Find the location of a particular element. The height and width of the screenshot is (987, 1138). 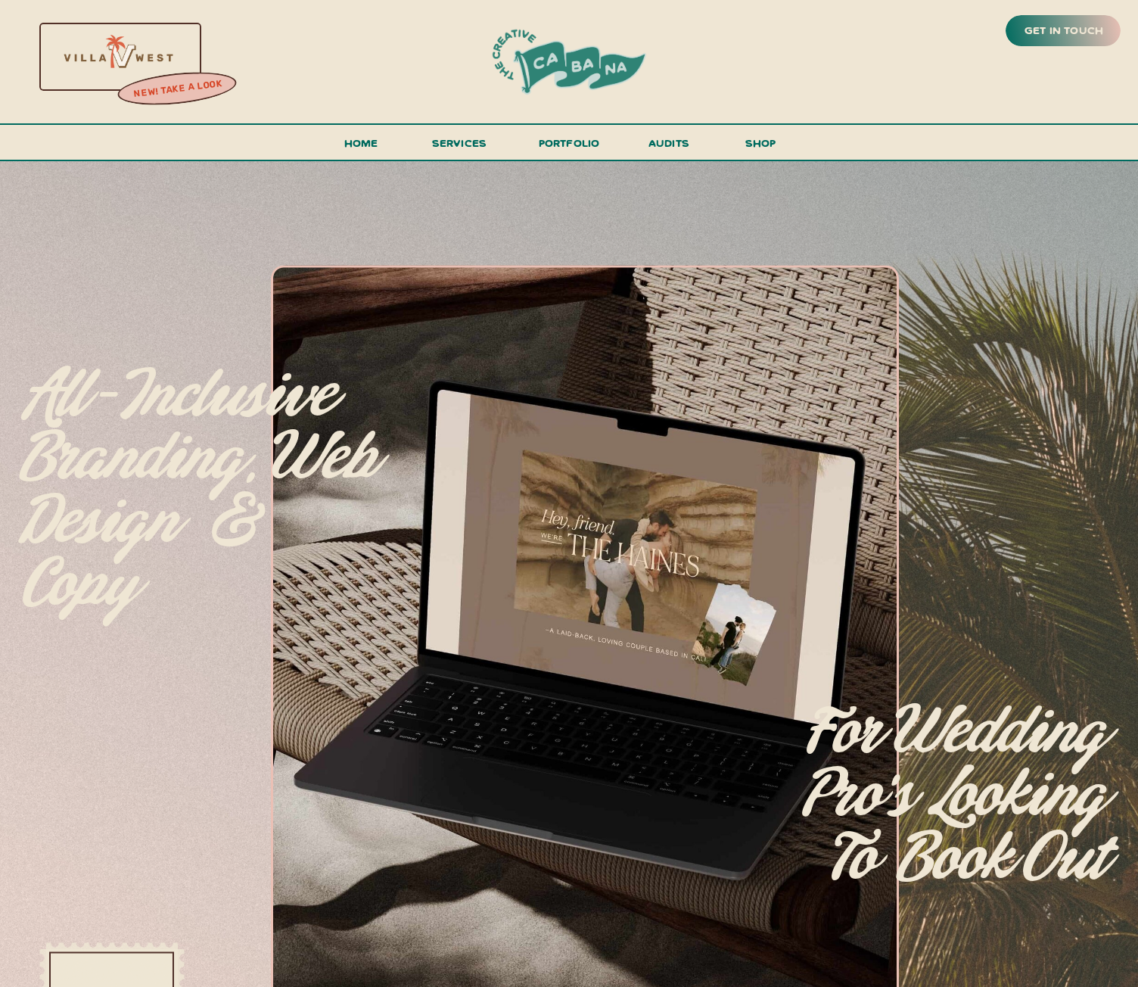

a: get in touch is located at coordinates (1064, 31).